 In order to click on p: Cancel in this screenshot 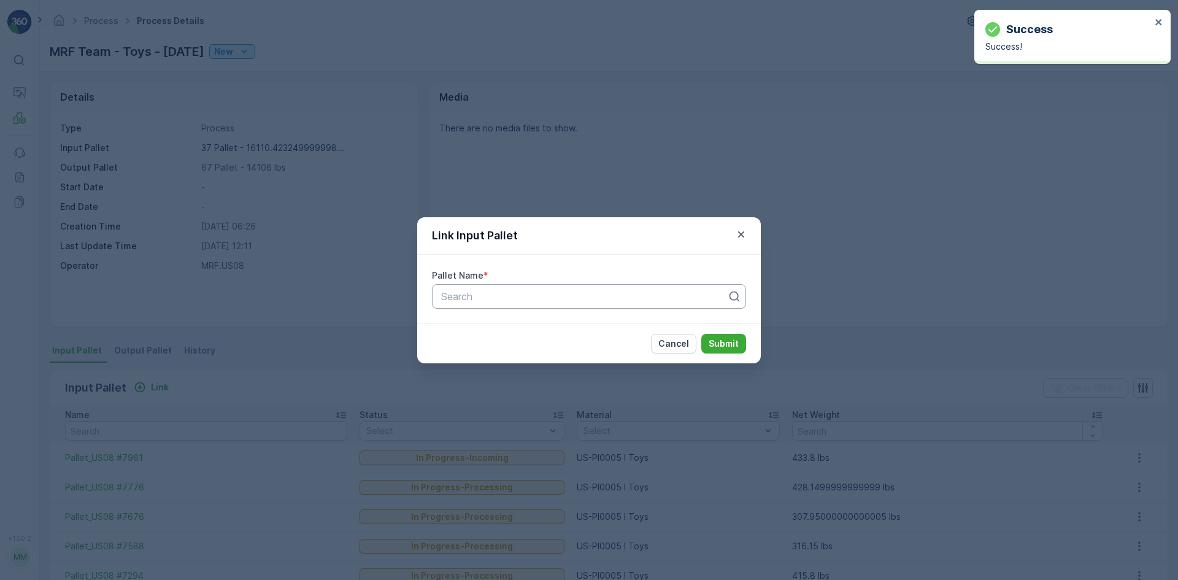, I will do `click(673, 343)`.